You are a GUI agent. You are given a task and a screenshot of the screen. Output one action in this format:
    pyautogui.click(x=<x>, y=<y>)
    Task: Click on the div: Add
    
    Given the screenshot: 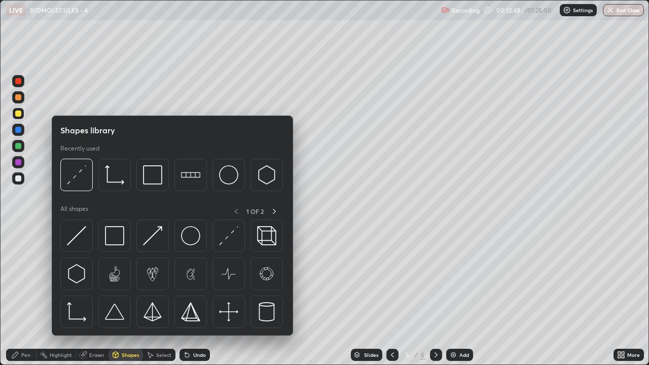 What is the action you would take?
    pyautogui.click(x=464, y=355)
    